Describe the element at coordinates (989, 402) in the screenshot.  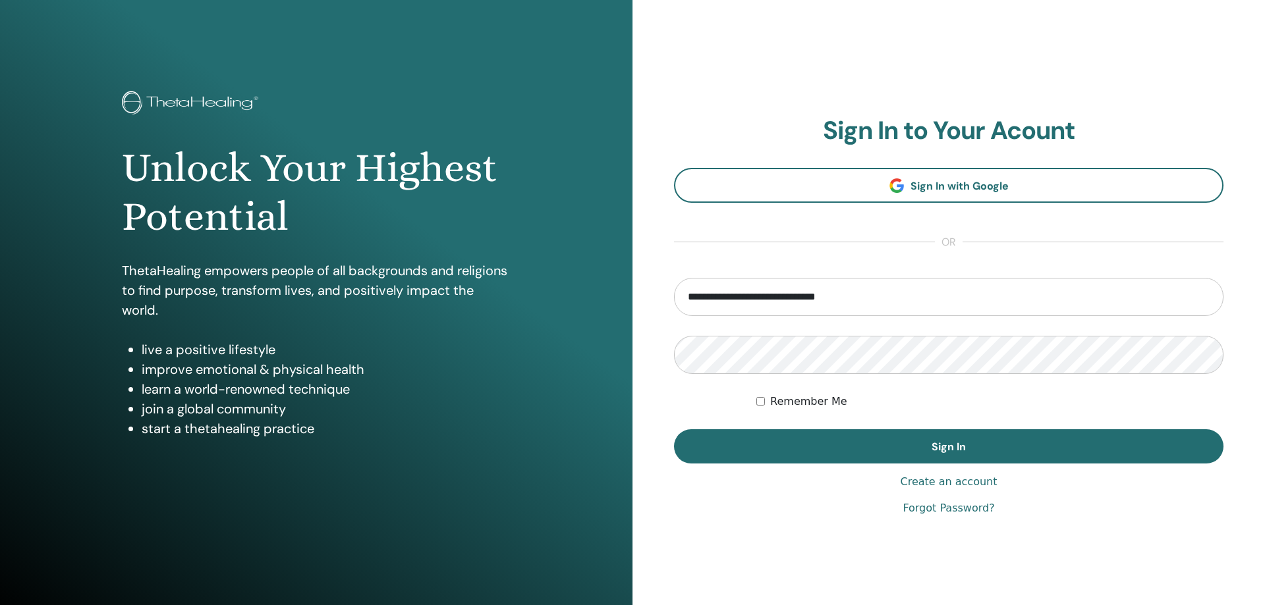
I see `div: Keep me authenticated indefinitely or until I manually logout` at that location.